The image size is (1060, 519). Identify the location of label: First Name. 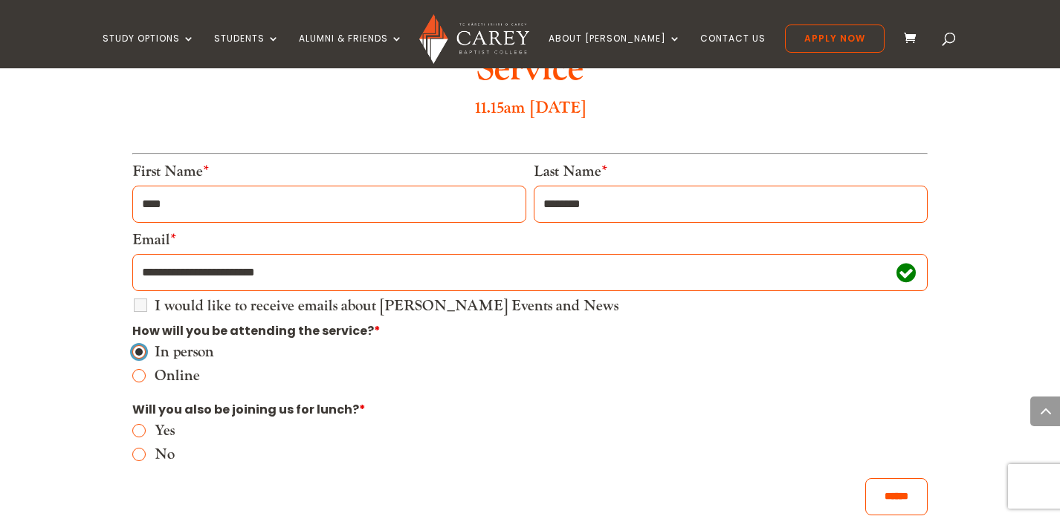
(170, 172).